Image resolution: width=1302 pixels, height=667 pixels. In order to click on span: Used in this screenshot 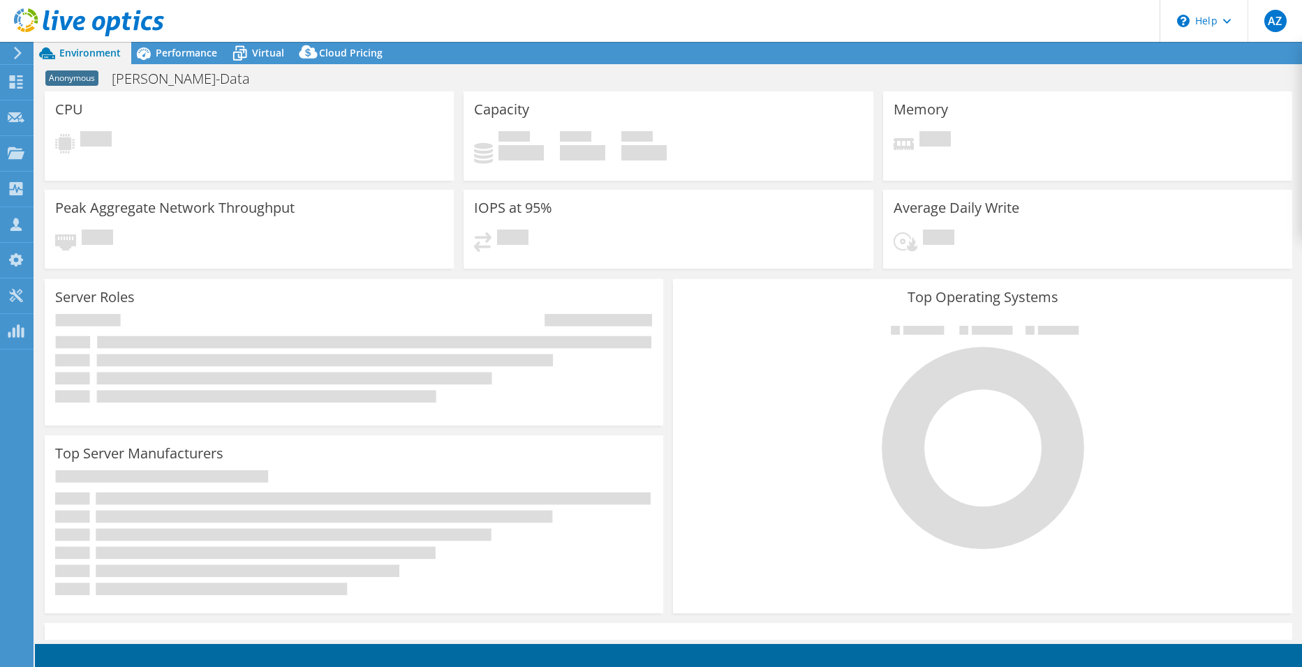, I will do `click(514, 138)`.